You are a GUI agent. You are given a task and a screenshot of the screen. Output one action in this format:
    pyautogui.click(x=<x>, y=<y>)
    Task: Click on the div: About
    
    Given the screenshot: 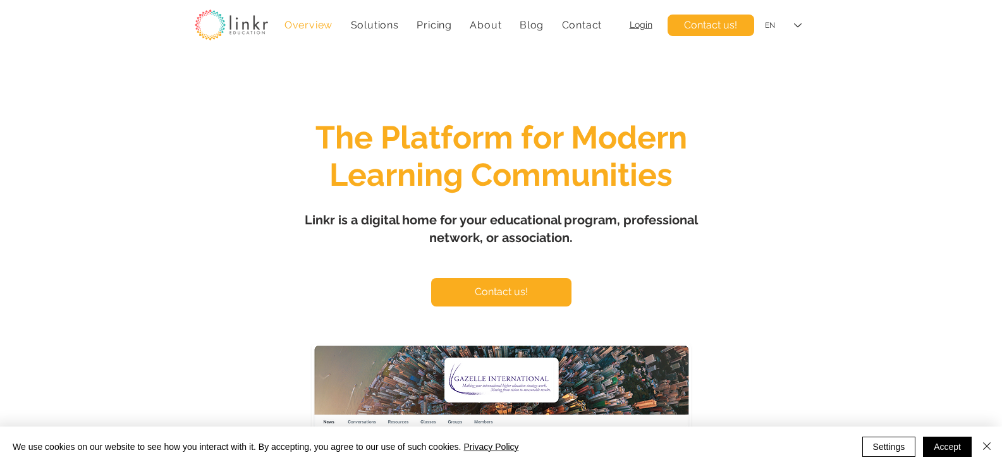 What is the action you would take?
    pyautogui.click(x=486, y=25)
    